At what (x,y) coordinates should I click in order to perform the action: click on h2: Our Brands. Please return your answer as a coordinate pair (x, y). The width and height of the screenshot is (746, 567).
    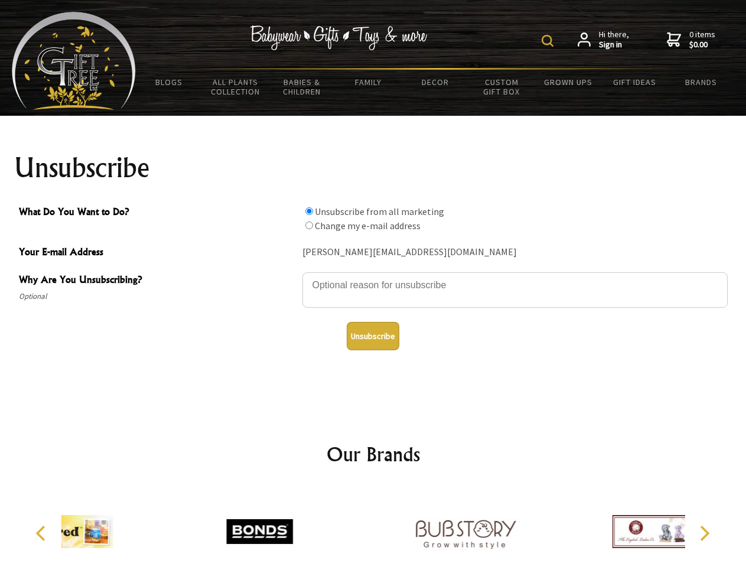
    Looking at the image, I should click on (373, 454).